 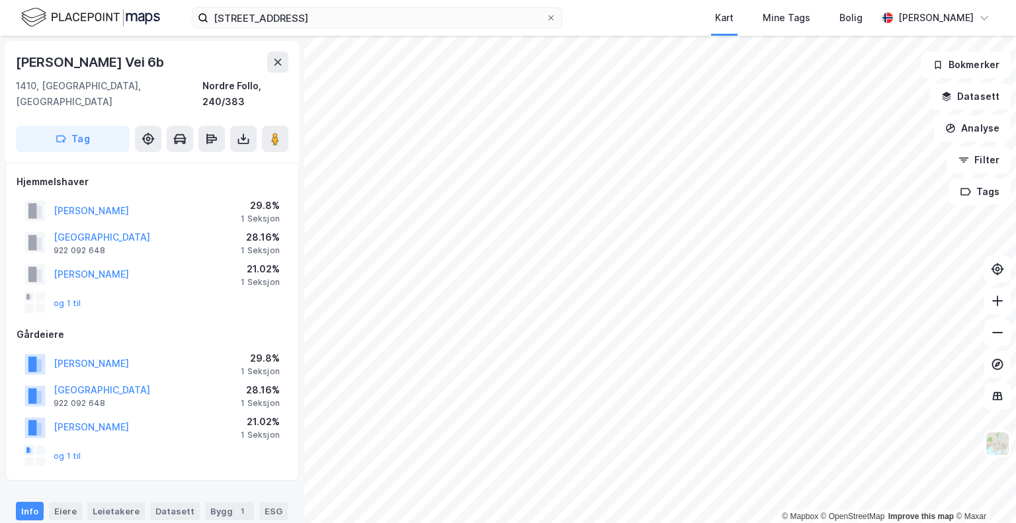 I want to click on img: Z, so click(x=997, y=444).